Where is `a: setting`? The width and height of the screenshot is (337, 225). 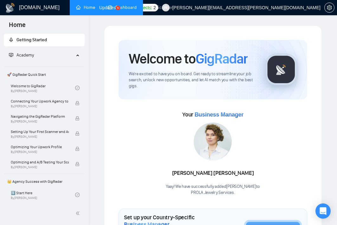
a: setting is located at coordinates (329, 8).